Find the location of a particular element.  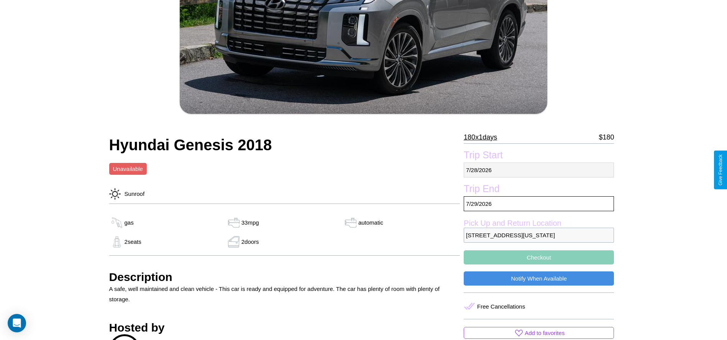

p: A safe, well maintained and clean vehicle - This car is ready and equipped for adventure. The car... is located at coordinates (285, 294).